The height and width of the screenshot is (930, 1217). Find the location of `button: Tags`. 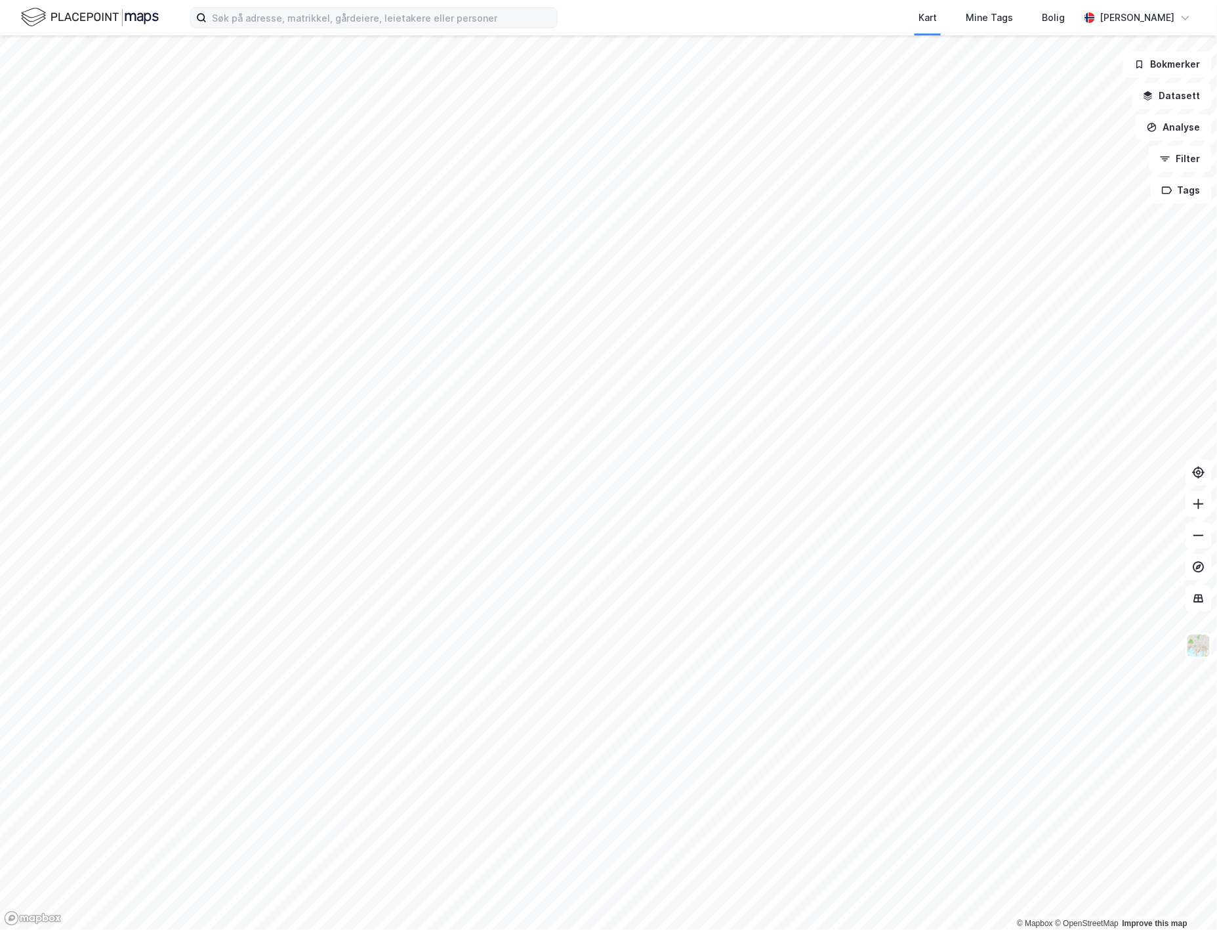

button: Tags is located at coordinates (1181, 190).